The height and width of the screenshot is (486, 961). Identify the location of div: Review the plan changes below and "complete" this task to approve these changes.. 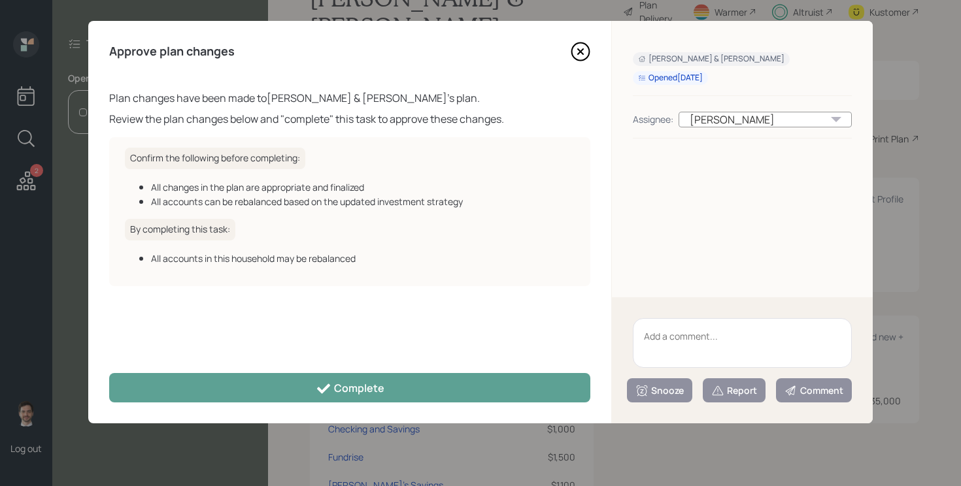
(350, 119).